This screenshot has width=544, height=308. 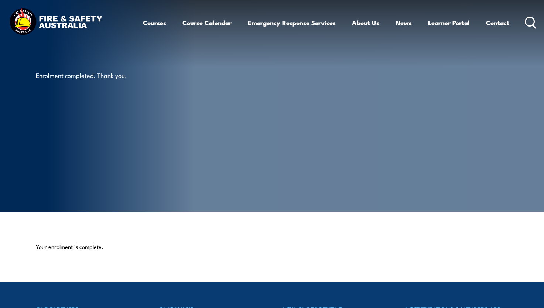 What do you see at coordinates (103, 75) in the screenshot?
I see `p: Enrolment completed. Thank you.` at bounding box center [103, 75].